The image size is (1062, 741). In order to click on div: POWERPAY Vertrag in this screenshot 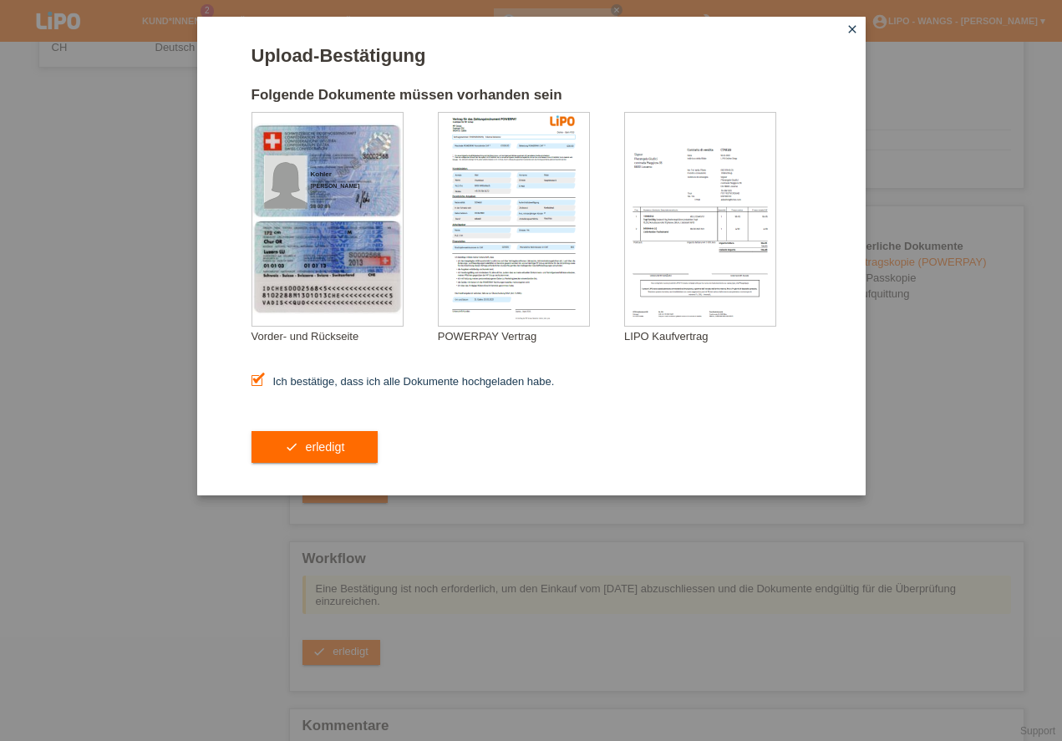, I will do `click(531, 336)`.